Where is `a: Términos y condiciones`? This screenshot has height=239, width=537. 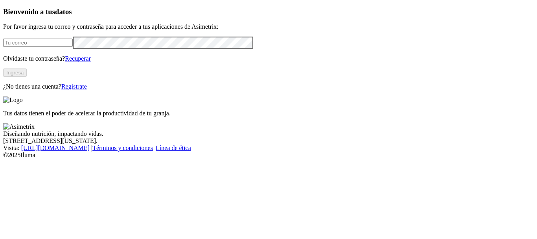
a: Términos y condiciones is located at coordinates (123, 147).